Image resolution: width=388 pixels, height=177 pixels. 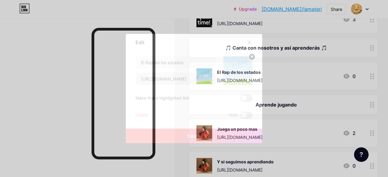 What do you see at coordinates (142, 115) in the screenshot?
I see `div: Delete` at bounding box center [142, 115].